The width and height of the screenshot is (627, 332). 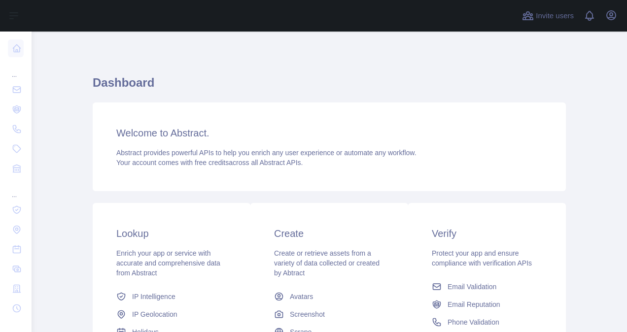 What do you see at coordinates (547, 16) in the screenshot?
I see `button: Invite users` at bounding box center [547, 16].